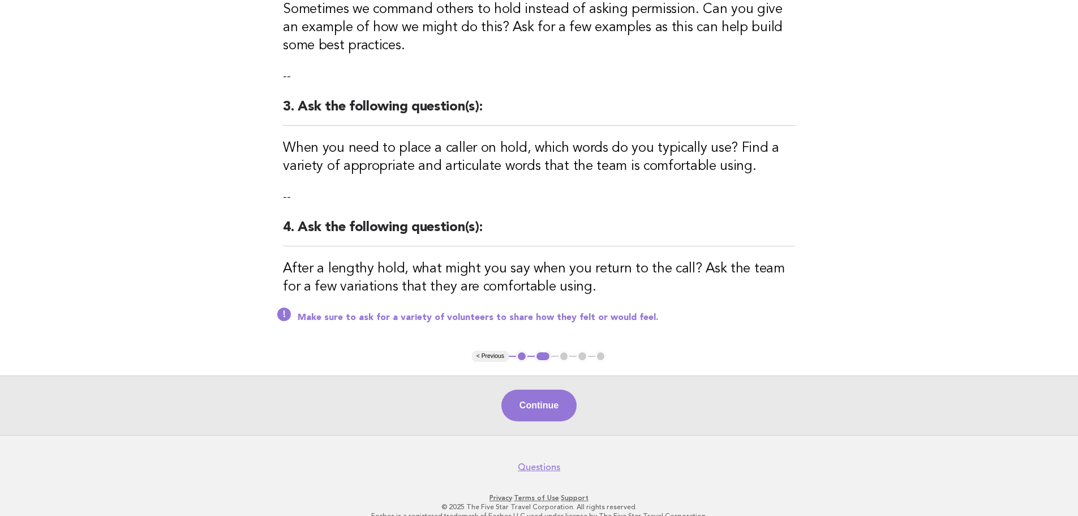 Image resolution: width=1078 pixels, height=516 pixels. Describe the element at coordinates (539, 506) in the screenshot. I see `p: © 2025 The Five Star Travel Corporation. All rights reserved.` at that location.